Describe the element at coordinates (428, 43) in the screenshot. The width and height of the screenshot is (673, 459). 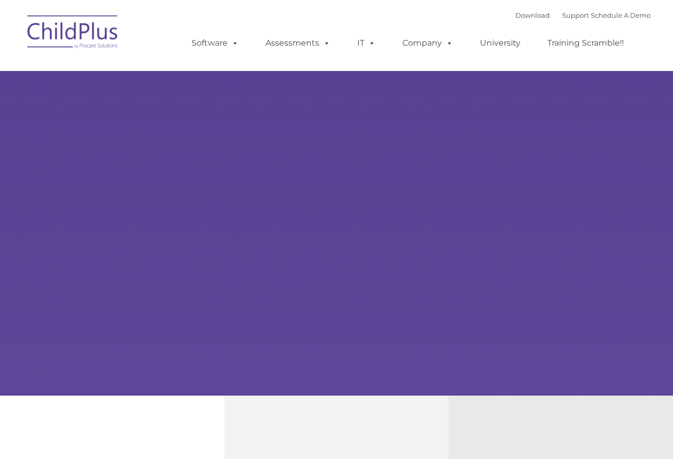
I see `a: Company` at that location.